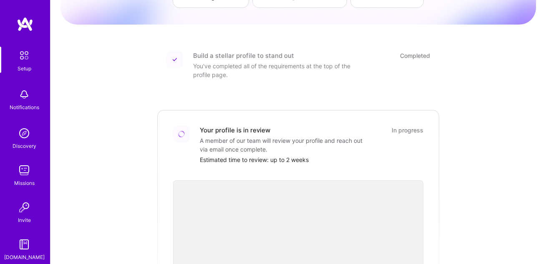 This screenshot has height=264, width=546. Describe the element at coordinates (244, 55) in the screenshot. I see `div: Build a stellar profile to stand out` at that location.